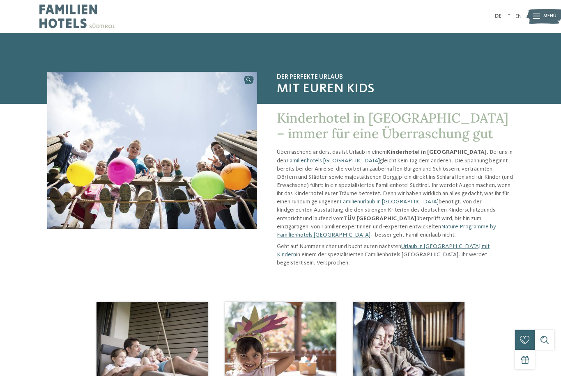  What do you see at coordinates (395, 255) in the screenshot?
I see `p: Geht auf Nummer sicher und bucht euren nächsten in einem der spezialisierten Familienhotels [GEOG...` at bounding box center [395, 255].